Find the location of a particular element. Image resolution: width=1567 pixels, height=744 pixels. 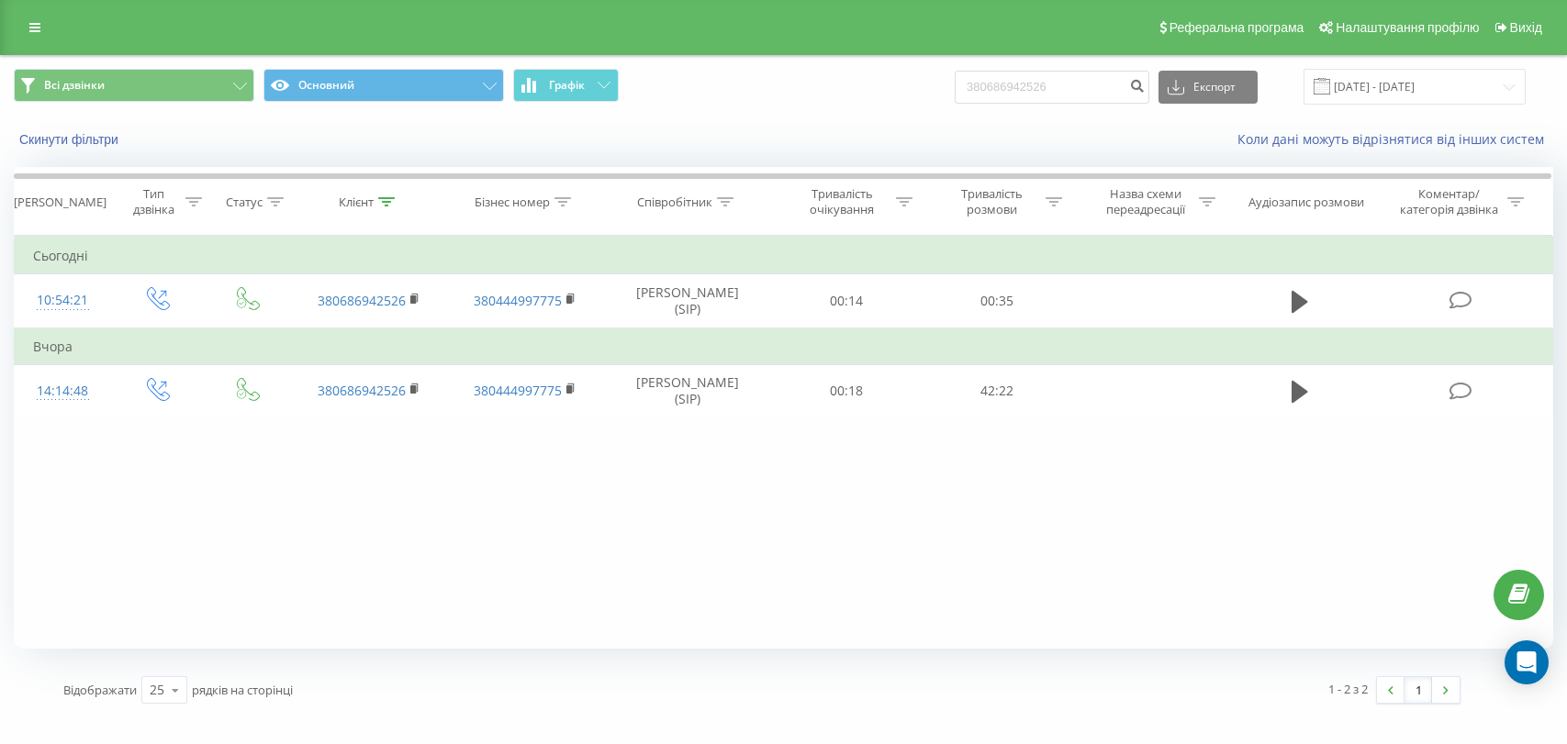

span: Всі дзвінки is located at coordinates (74, 85).